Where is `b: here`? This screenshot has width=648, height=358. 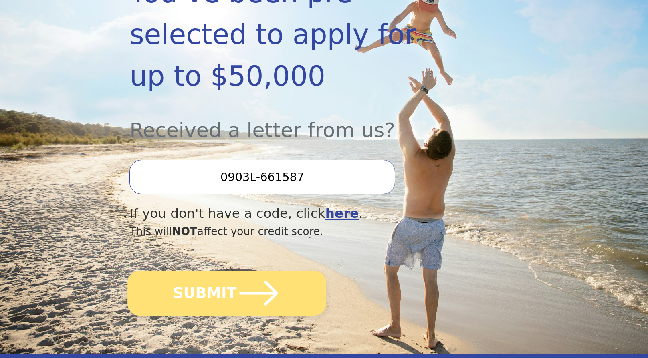
b: here is located at coordinates (342, 214).